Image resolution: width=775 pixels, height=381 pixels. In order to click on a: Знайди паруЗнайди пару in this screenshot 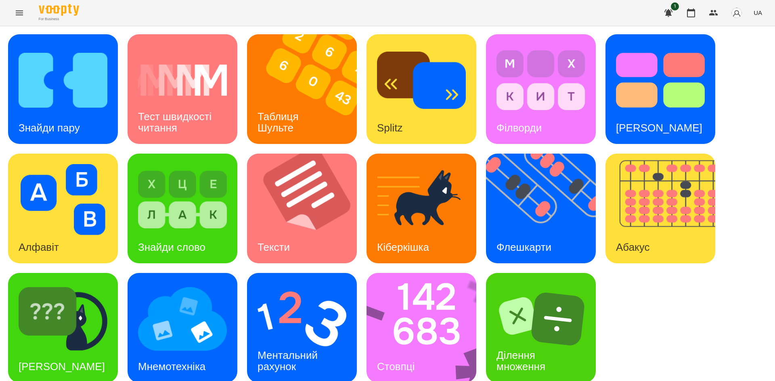, I will do `click(63, 89)`.